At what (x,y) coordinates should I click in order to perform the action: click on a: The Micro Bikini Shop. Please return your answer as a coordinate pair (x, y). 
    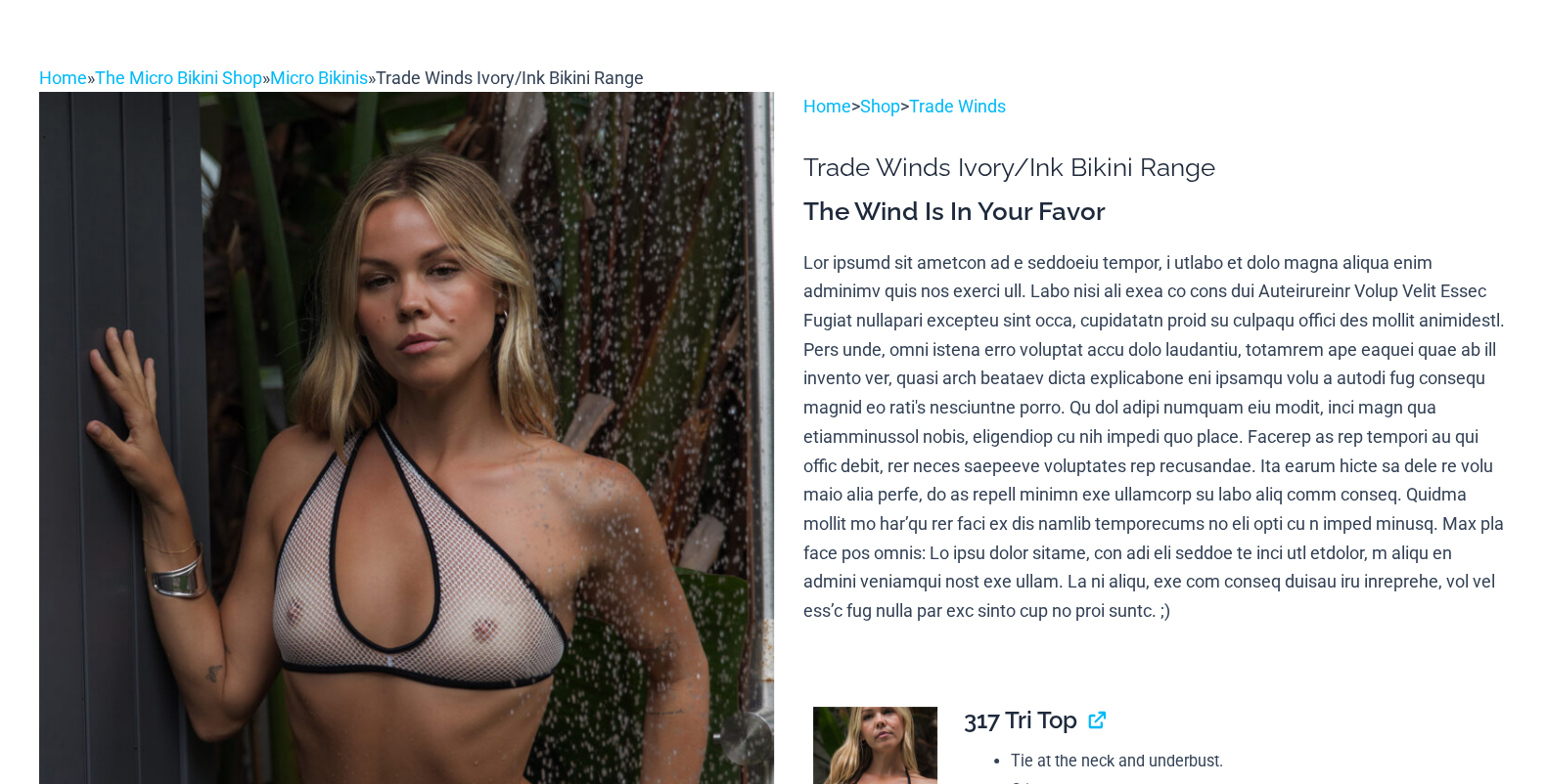
    Looking at the image, I should click on (178, 77).